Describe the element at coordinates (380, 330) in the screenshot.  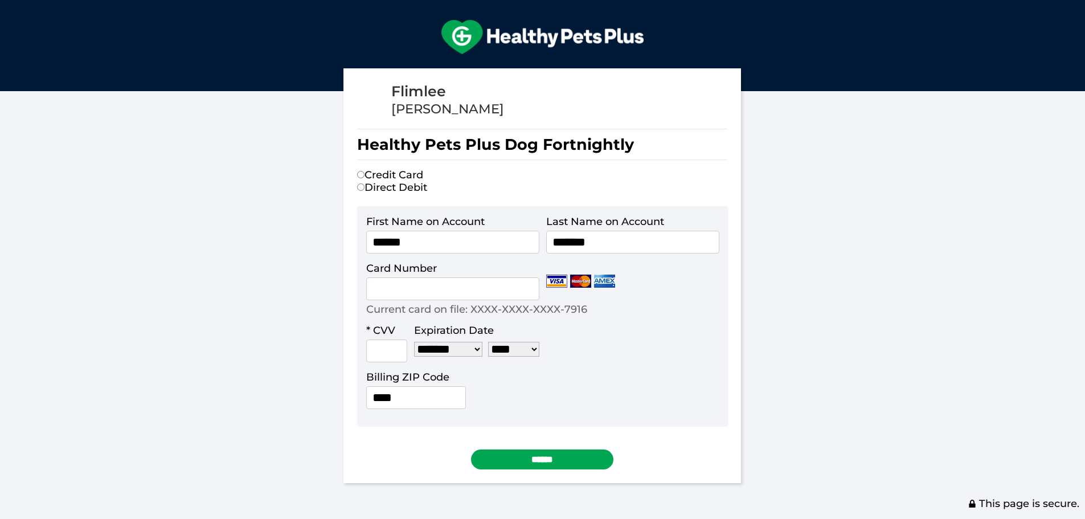
I see `label: * CVV` at that location.